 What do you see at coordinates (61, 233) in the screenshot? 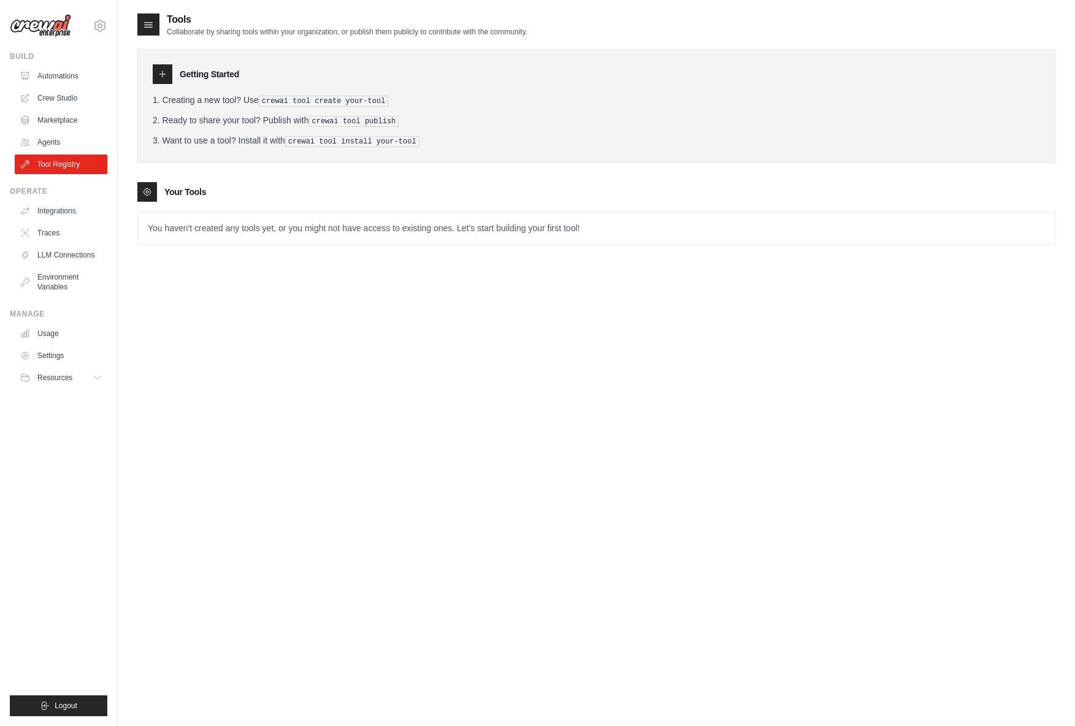
I see `a: Traces` at bounding box center [61, 233].